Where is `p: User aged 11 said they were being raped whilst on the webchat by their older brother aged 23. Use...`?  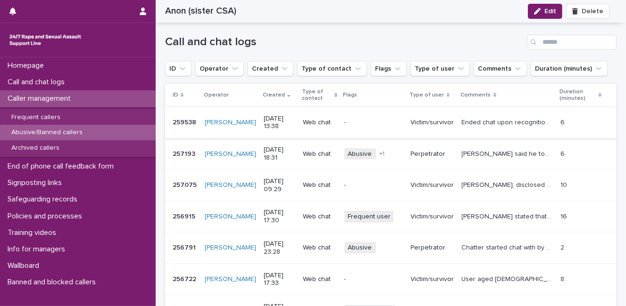 p: User aged 11 said they were being raped whilst on the webchat by their older brother aged 23. Use... is located at coordinates (508, 279).